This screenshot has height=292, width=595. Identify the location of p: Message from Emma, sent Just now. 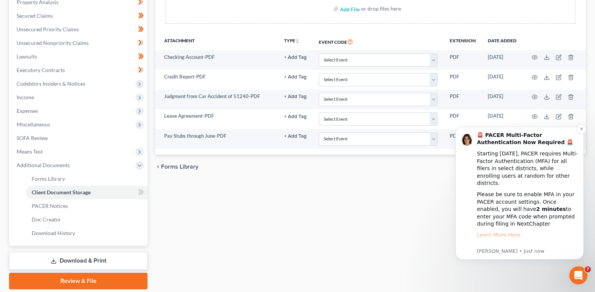
(83, 136).